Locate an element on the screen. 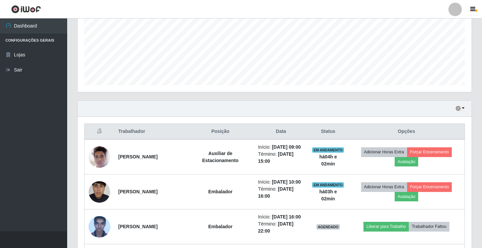 This screenshot has width=482, height=248. img: 1725546046209.jpeg is located at coordinates (99, 157).